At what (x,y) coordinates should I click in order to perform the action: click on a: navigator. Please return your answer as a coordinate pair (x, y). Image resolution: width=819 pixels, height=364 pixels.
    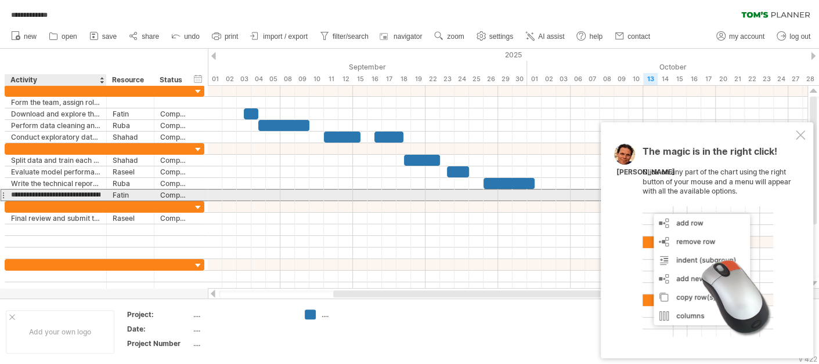
    Looking at the image, I should click on (402, 37).